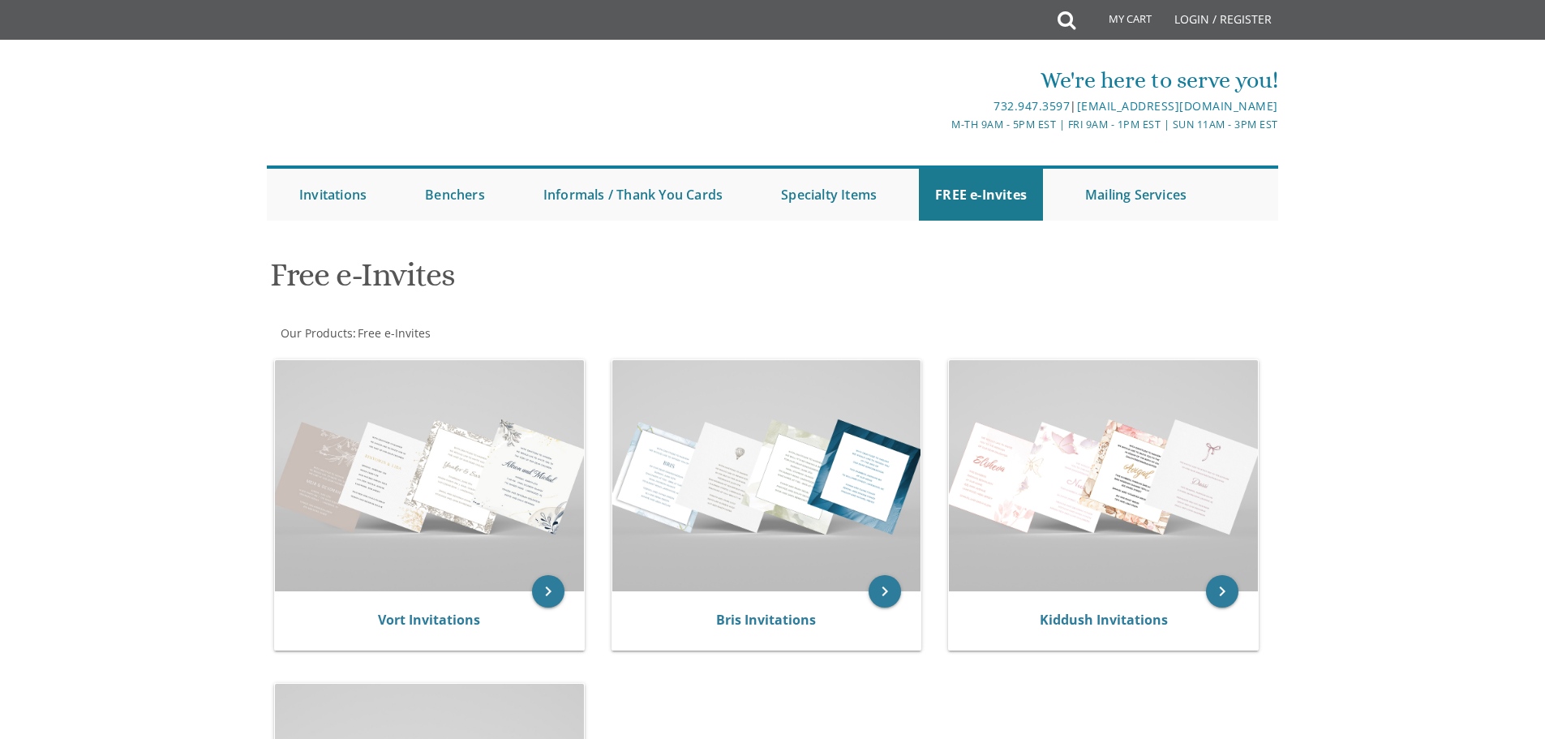  What do you see at coordinates (767, 475) in the screenshot?
I see `img: Bris Invitations` at bounding box center [767, 475].